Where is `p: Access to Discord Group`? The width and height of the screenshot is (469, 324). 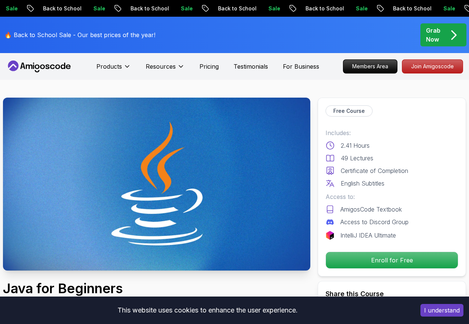
p: Access to Discord Group is located at coordinates (375, 222).